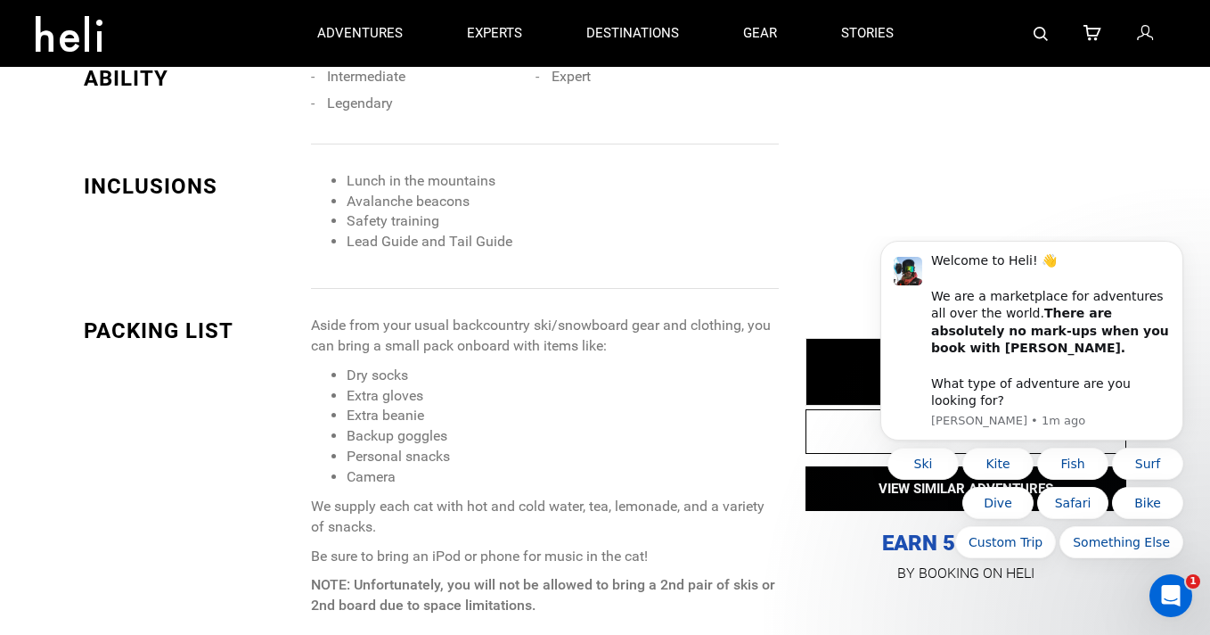 This screenshot has width=1210, height=635. Describe the element at coordinates (178, 104) in the screenshot. I see `div: message notification from Carl, 1m ago. Welcome to Heli! 👋 We are a marketplace for adventures al...` at that location.